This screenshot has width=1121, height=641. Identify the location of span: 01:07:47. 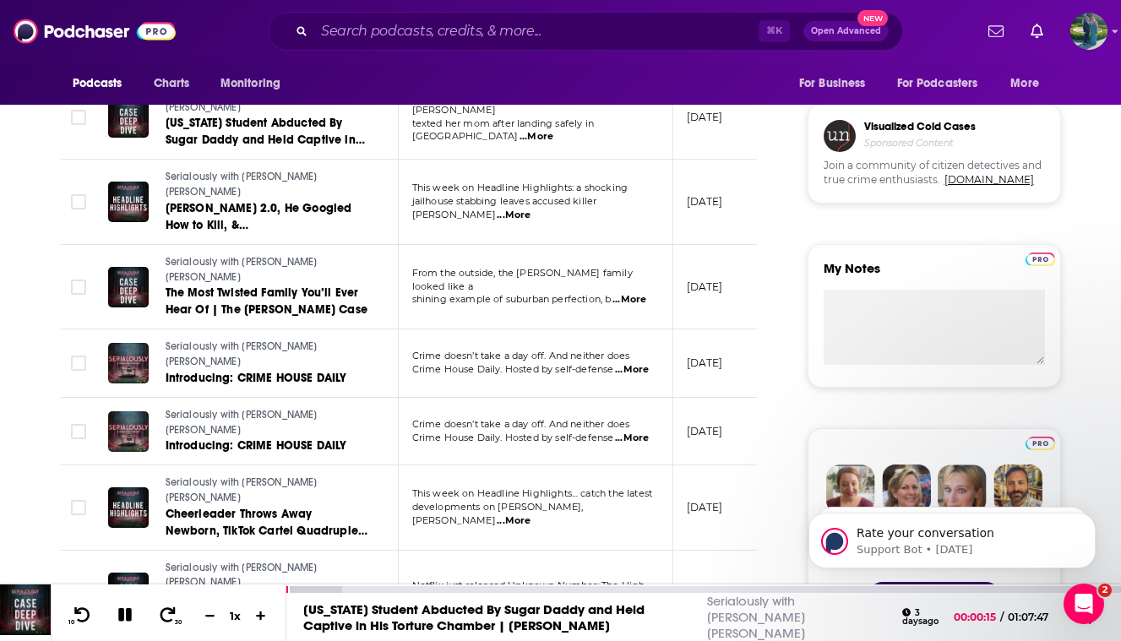
(1034, 617).